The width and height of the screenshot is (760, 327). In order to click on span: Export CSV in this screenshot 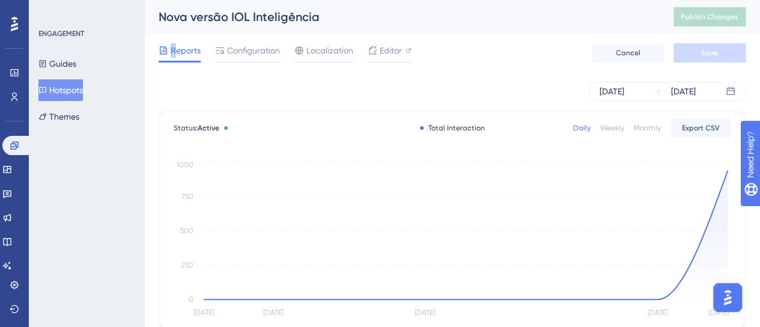, I will do `click(701, 128)`.